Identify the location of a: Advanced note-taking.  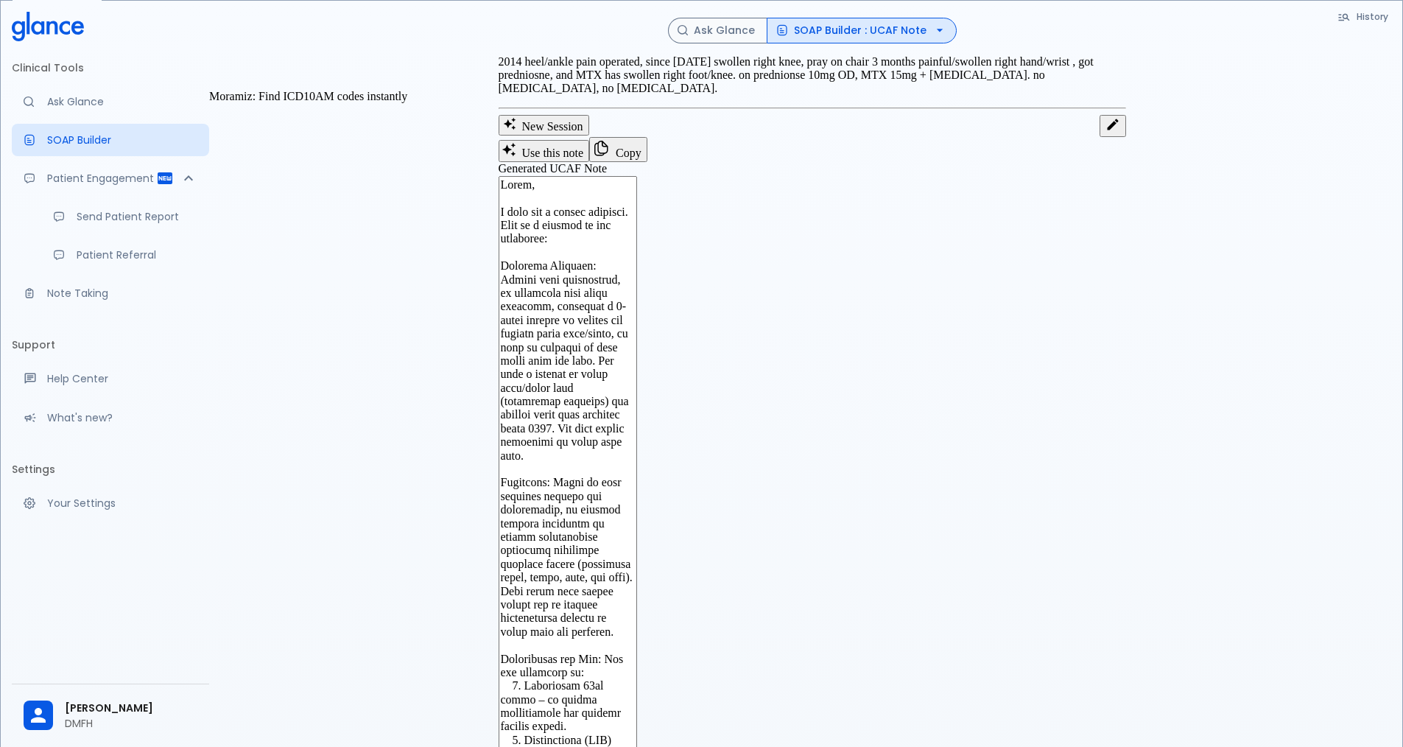
(110, 293).